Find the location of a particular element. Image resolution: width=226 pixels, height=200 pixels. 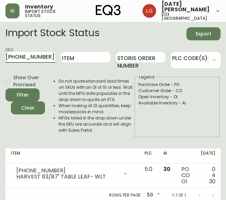

span: Export is located at coordinates (204, 34).